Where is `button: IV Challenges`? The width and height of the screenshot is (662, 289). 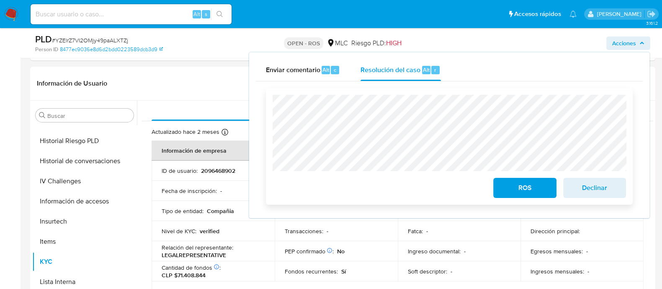
button: IV Challenges is located at coordinates (85, 181).